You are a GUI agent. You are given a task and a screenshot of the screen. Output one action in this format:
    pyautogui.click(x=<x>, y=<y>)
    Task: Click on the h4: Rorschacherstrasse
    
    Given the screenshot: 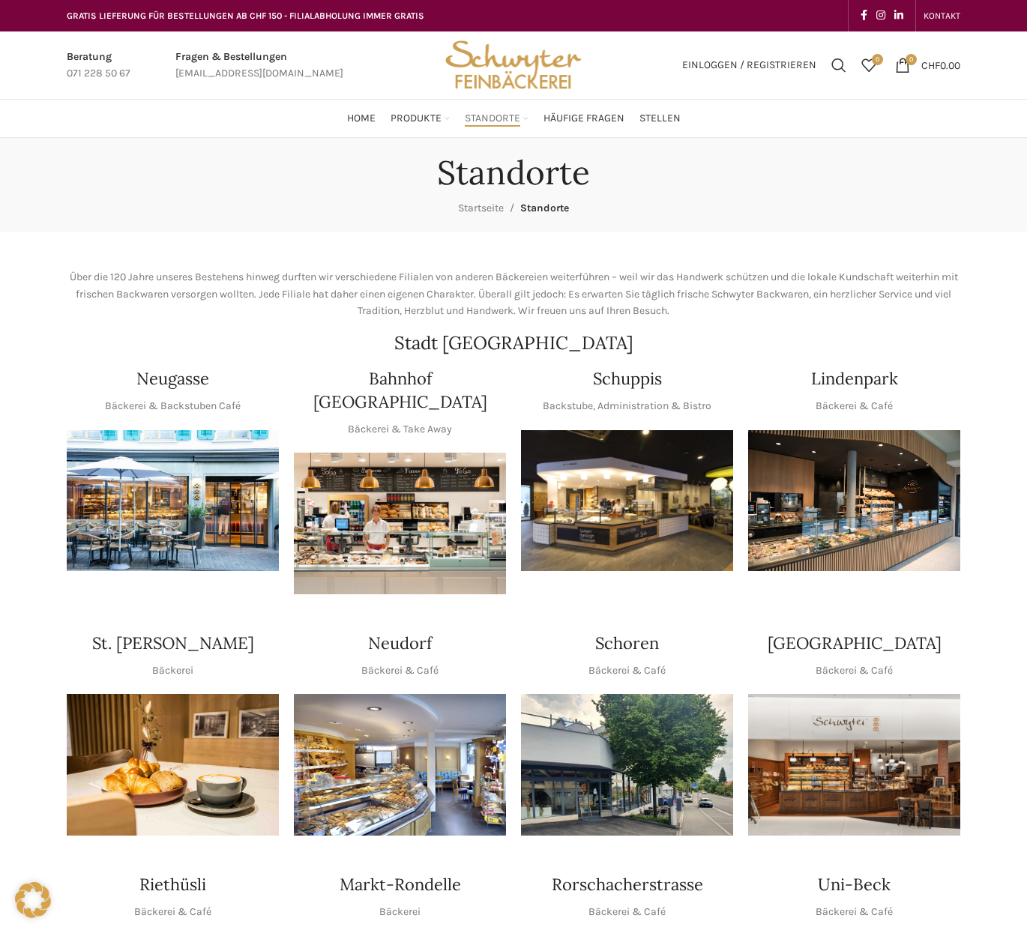 What is the action you would take?
    pyautogui.click(x=628, y=885)
    